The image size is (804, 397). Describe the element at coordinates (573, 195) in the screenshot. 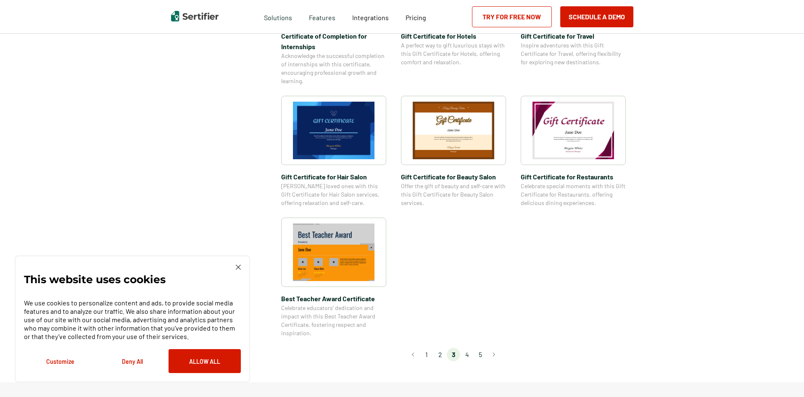

I see `span: Celebrate special moments with this Gift Certificate for Restaurants, offering delicious dining e...` at that location.